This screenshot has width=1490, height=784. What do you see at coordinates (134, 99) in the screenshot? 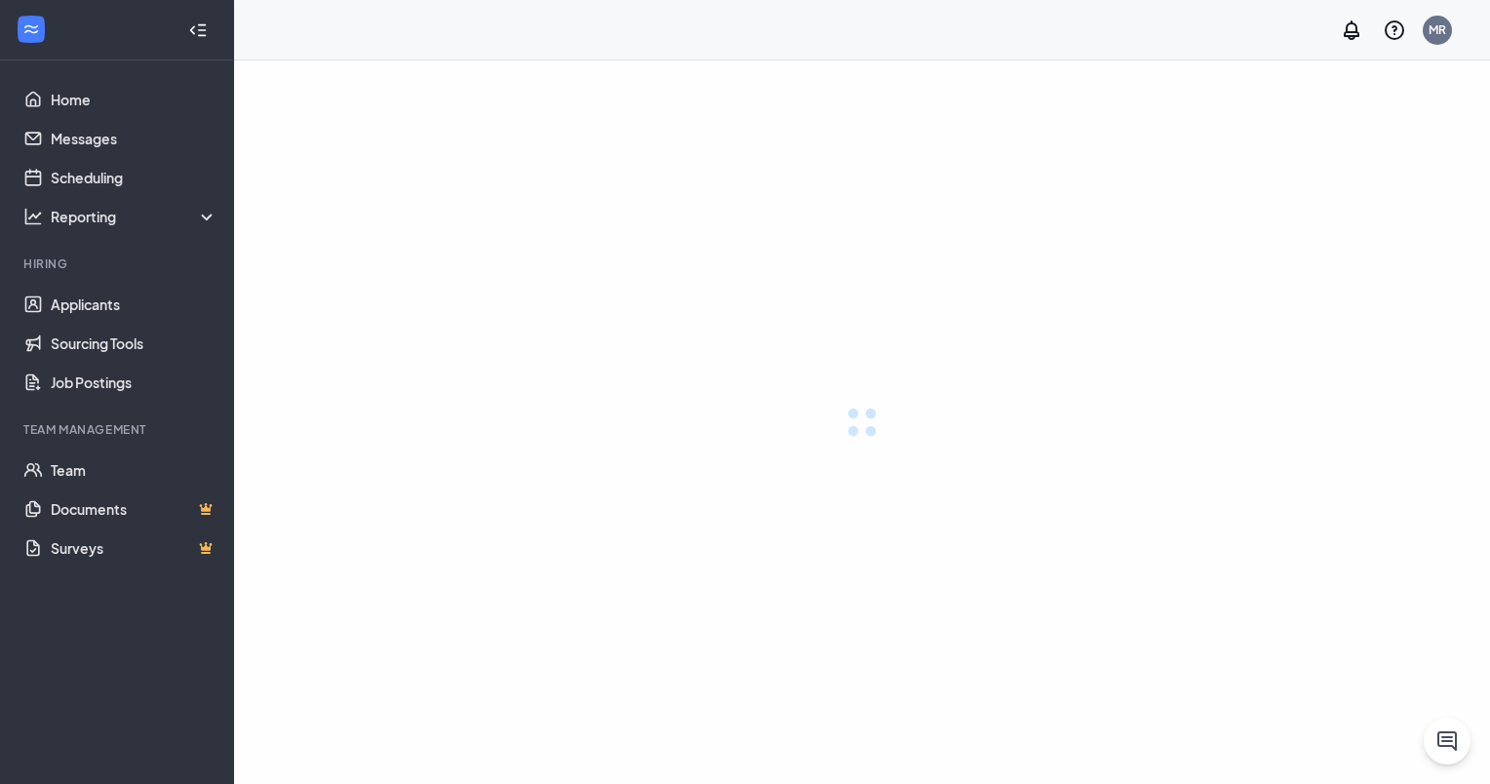
I see `a: Home` at bounding box center [134, 99].